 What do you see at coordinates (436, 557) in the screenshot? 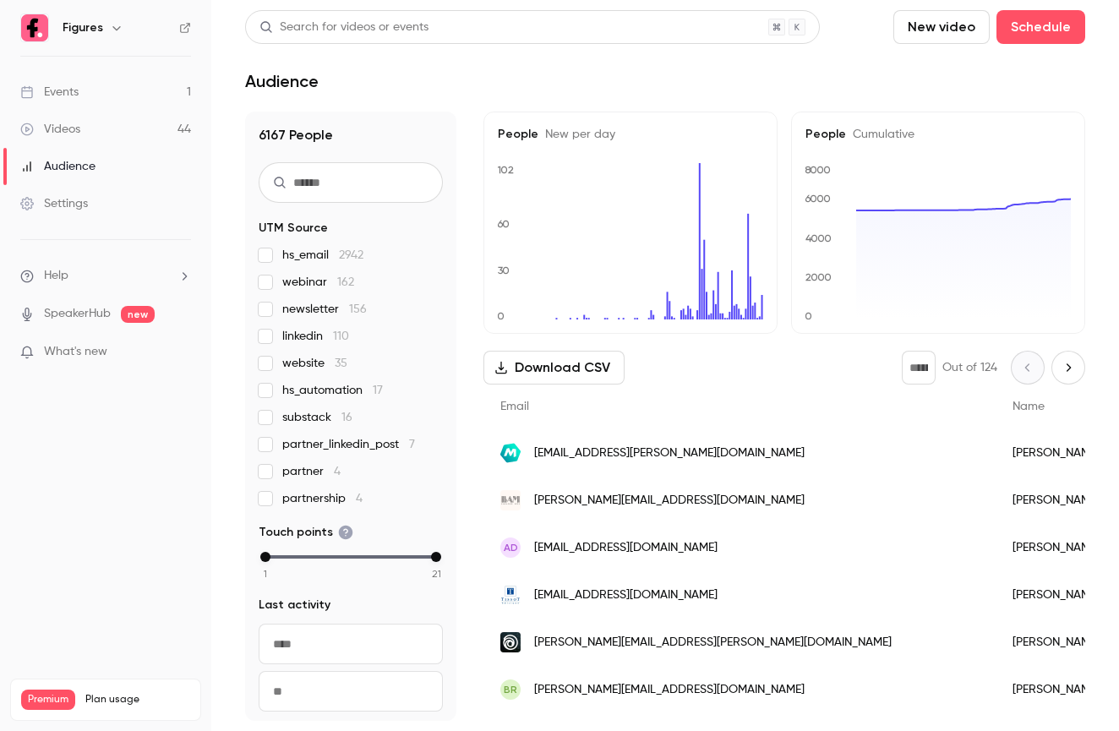
I see `div: max` at bounding box center [436, 557].